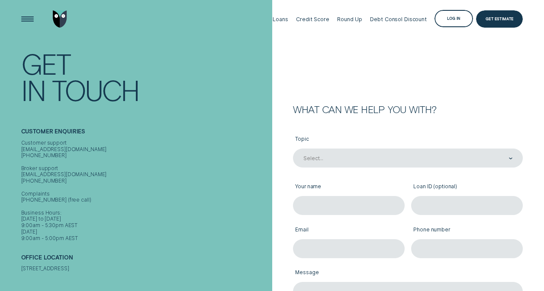 This screenshot has height=291, width=544. I want to click on label: Loan ID (optional), so click(467, 188).